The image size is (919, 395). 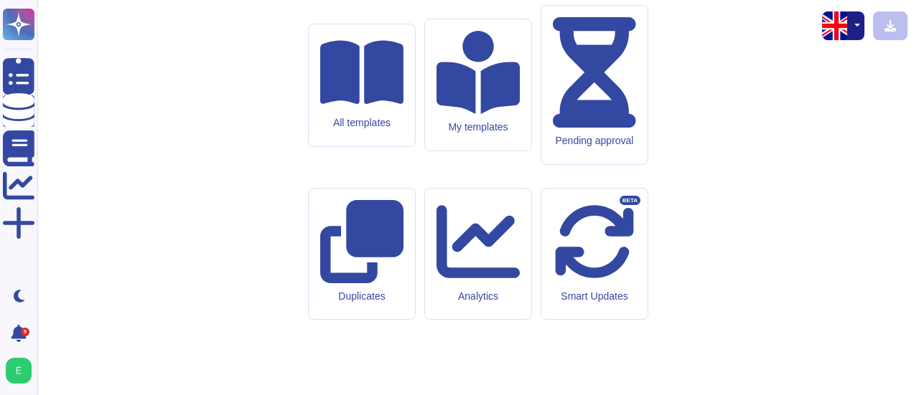 What do you see at coordinates (629, 201) in the screenshot?
I see `div: BETA` at bounding box center [629, 201].